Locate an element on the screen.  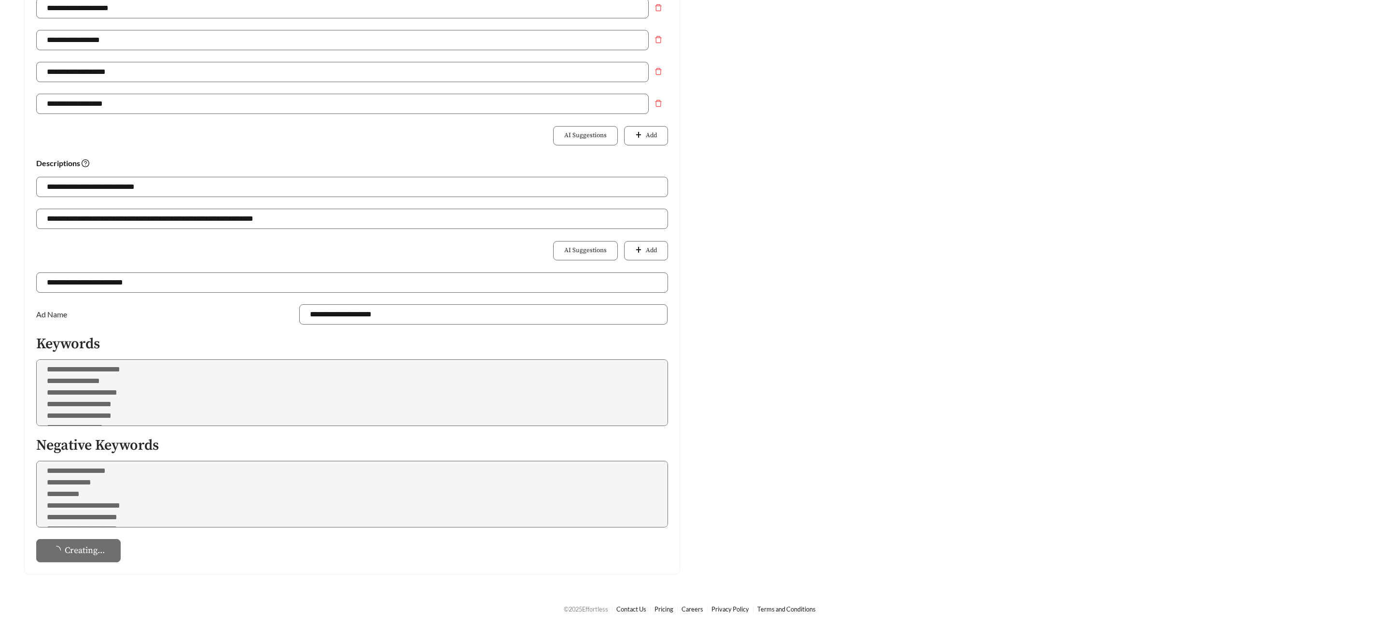
h5: Negative Keywords is located at coordinates (352, 445).